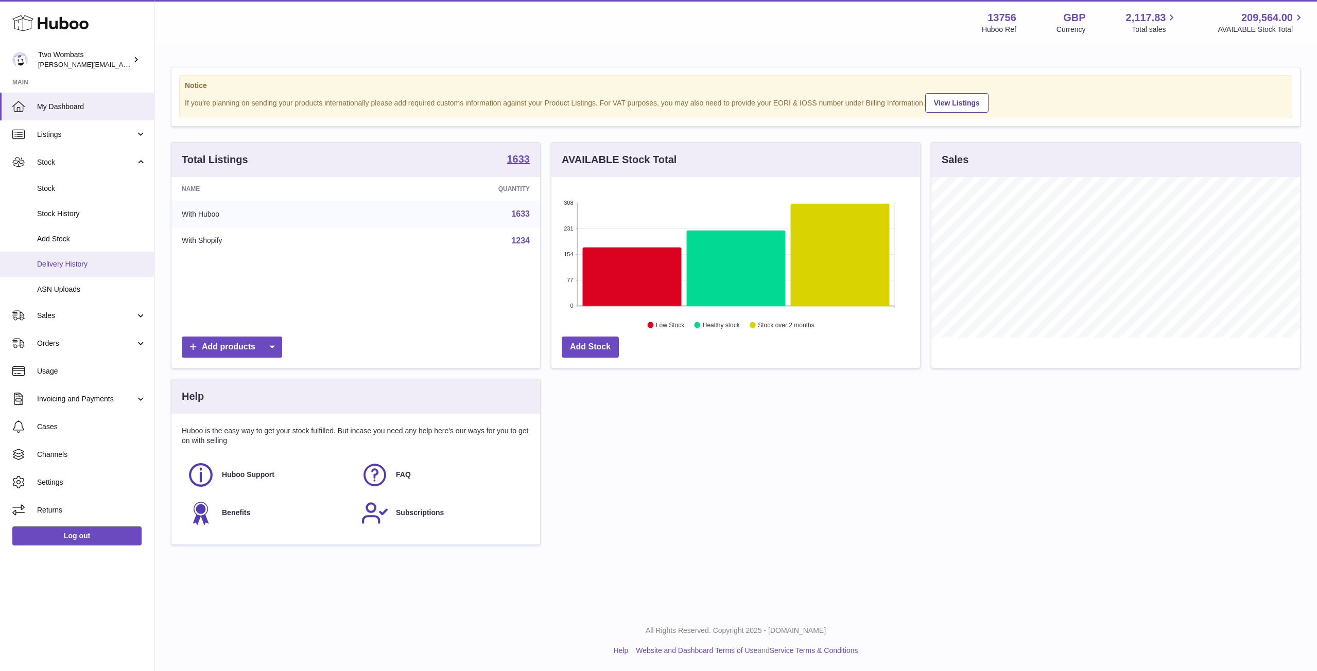  I want to click on a: 1234, so click(520, 240).